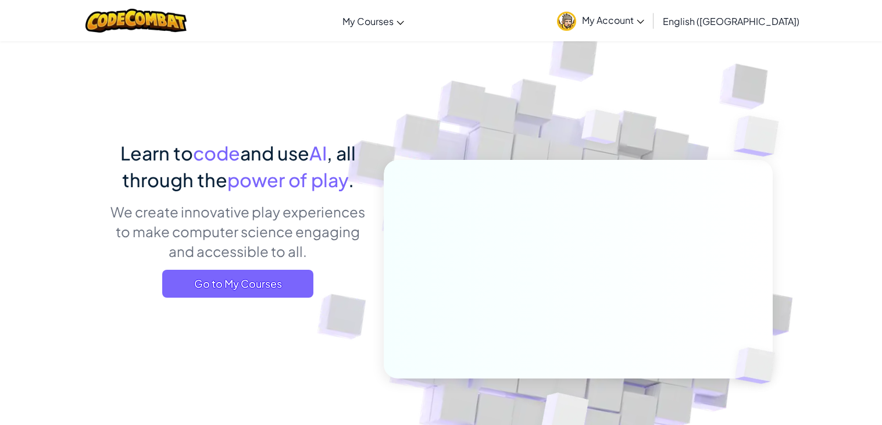 This screenshot has width=882, height=425. I want to click on img: CodeCombat logo, so click(136, 20).